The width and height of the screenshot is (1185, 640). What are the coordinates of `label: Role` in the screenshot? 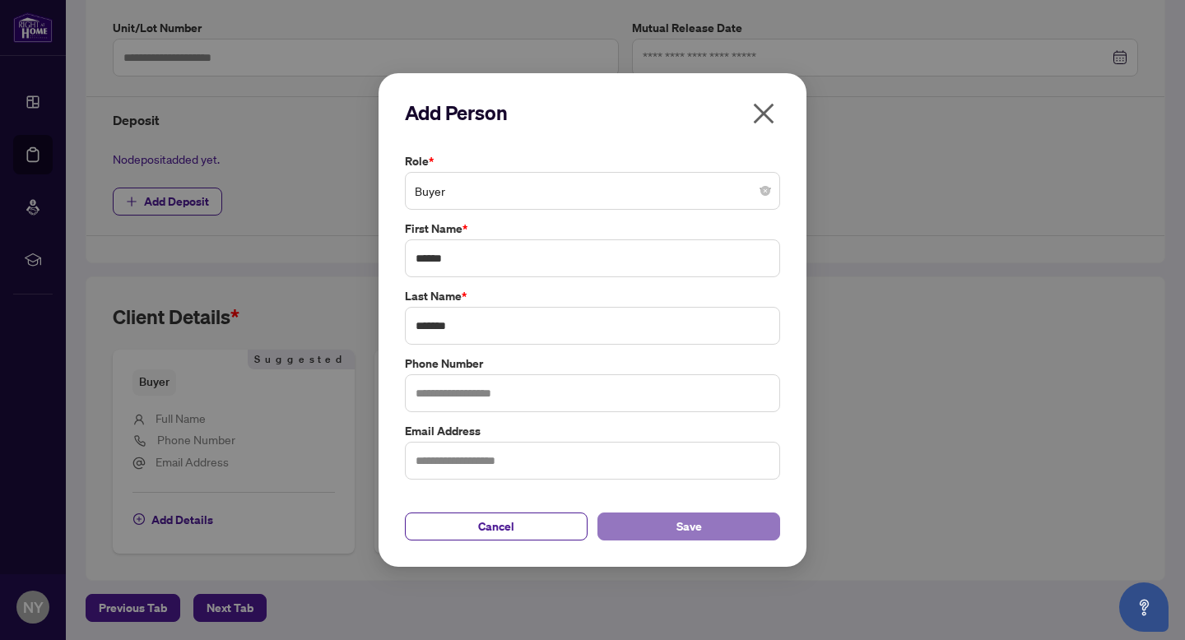 It's located at (592, 161).